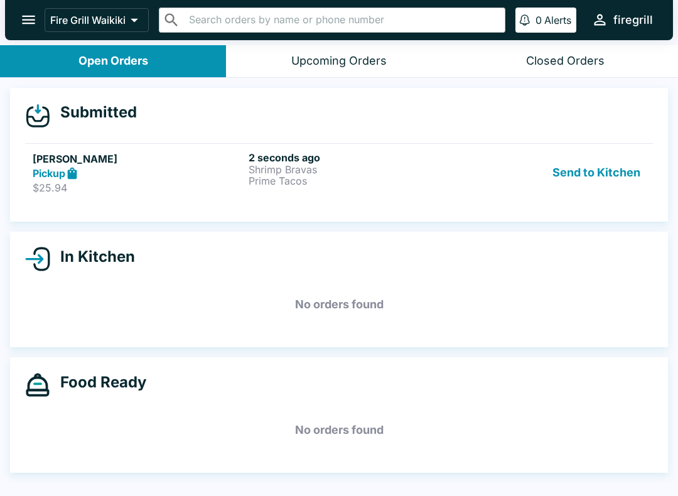 This screenshot has width=678, height=496. I want to click on h4: Food Ready, so click(98, 382).